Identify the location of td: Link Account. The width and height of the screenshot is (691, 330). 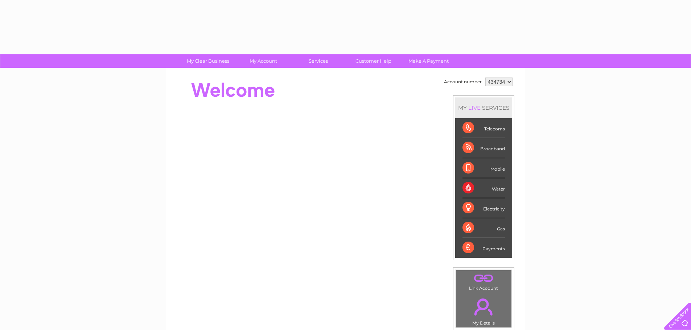
(484, 281).